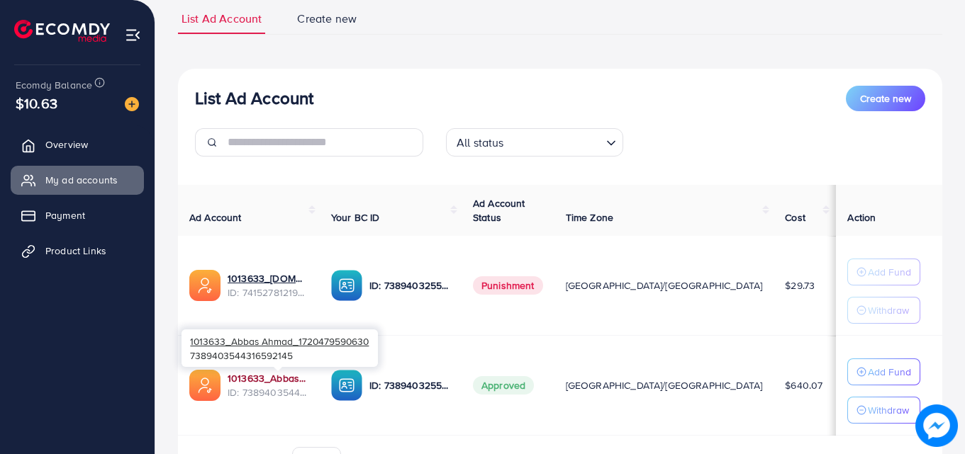  Describe the element at coordinates (215, 218) in the screenshot. I see `span: Ad Account` at that location.